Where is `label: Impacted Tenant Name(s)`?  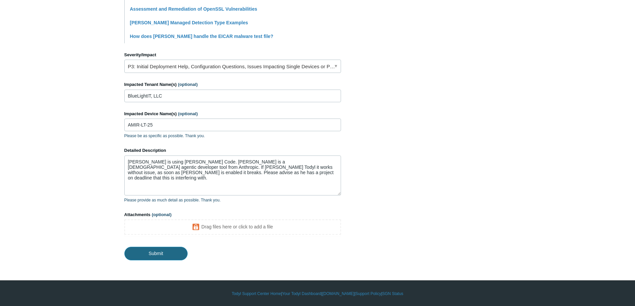
label: Impacted Tenant Name(s) is located at coordinates (233, 85).